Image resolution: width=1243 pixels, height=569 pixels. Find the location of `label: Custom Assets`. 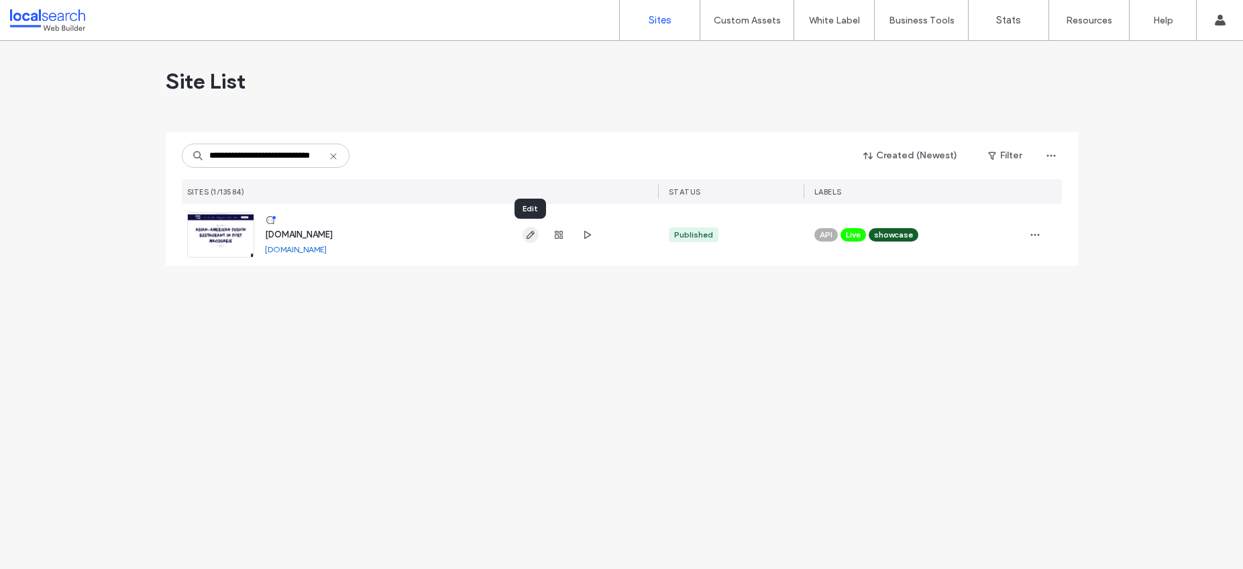

label: Custom Assets is located at coordinates (747, 20).